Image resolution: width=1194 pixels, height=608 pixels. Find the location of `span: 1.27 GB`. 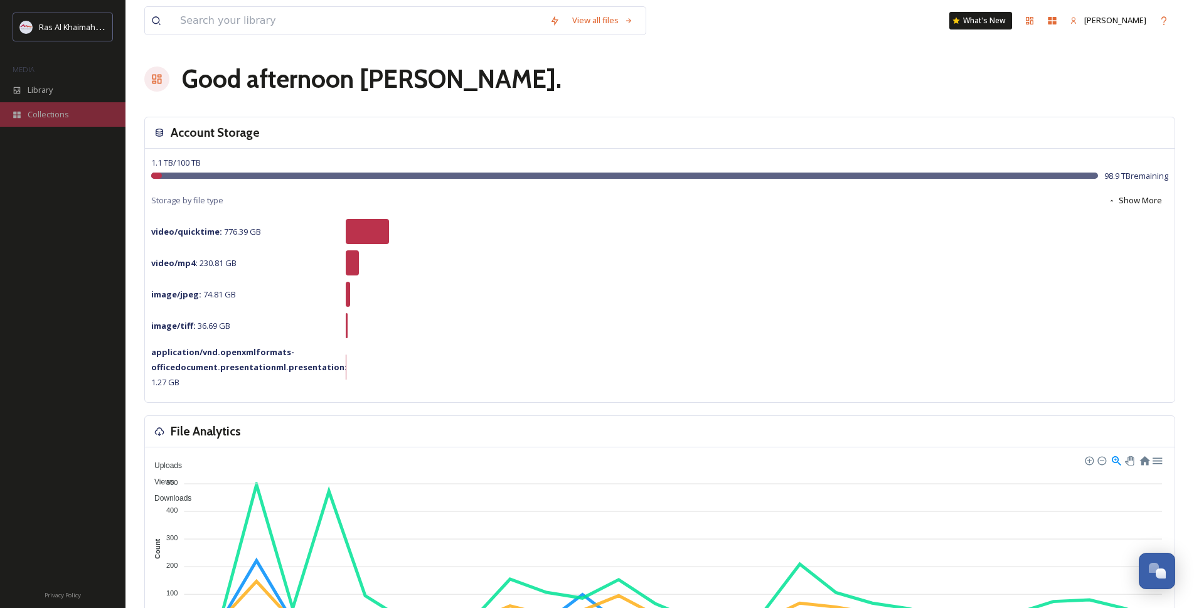

span: 1.27 GB is located at coordinates (249, 367).